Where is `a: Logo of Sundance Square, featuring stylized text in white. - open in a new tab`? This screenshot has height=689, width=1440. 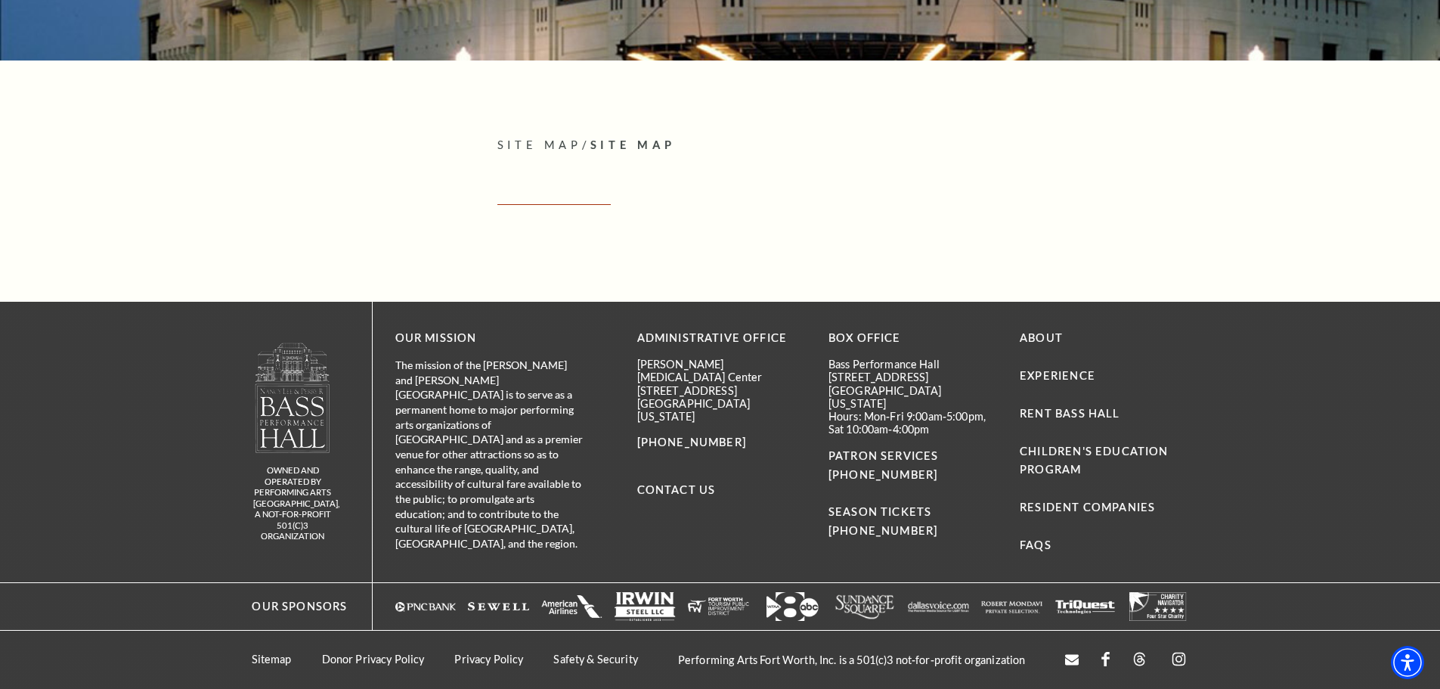 a: Logo of Sundance Square, featuring stylized text in white. - open in a new tab is located at coordinates (865, 606).